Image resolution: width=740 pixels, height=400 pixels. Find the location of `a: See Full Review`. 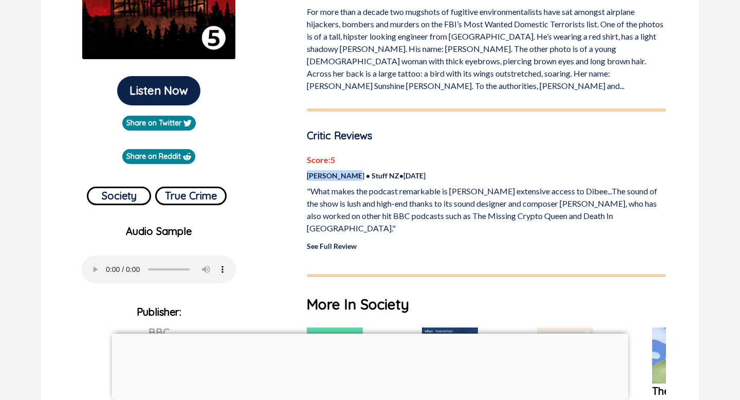

a: See Full Review is located at coordinates (331, 246).